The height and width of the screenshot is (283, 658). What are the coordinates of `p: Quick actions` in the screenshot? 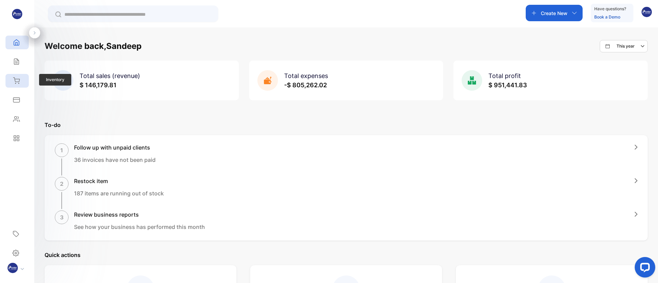 It's located at (346, 255).